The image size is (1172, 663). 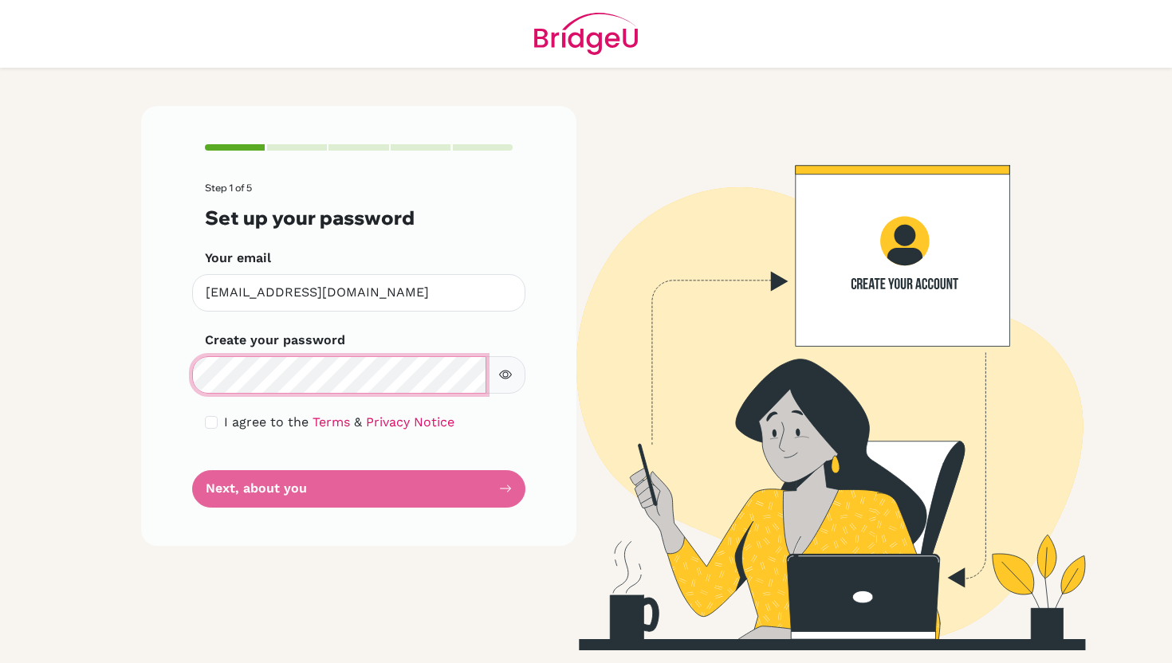 What do you see at coordinates (331, 422) in the screenshot?
I see `a: Terms` at bounding box center [331, 422].